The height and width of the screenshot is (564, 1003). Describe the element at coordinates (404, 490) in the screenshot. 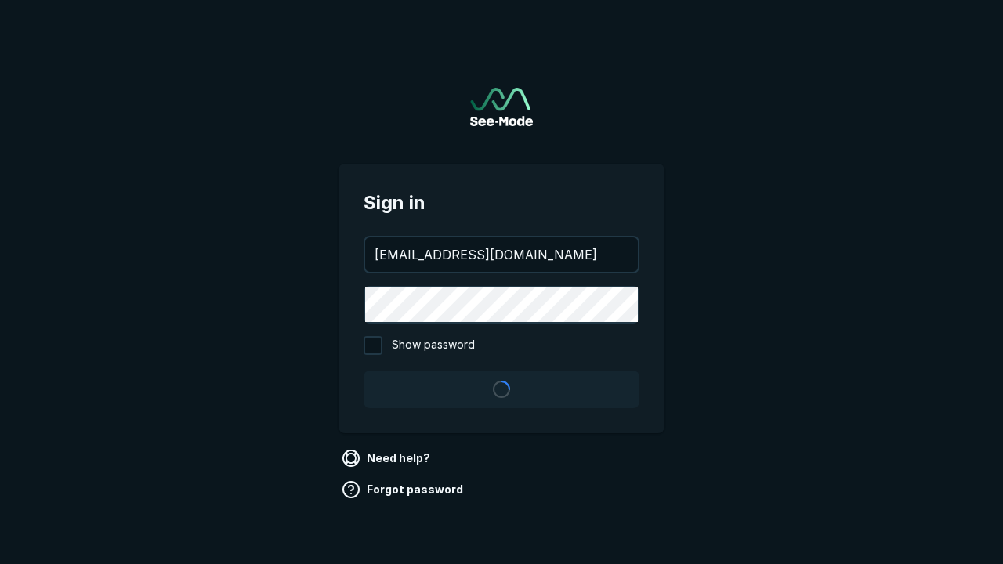

I see `a: Forgot password` at that location.